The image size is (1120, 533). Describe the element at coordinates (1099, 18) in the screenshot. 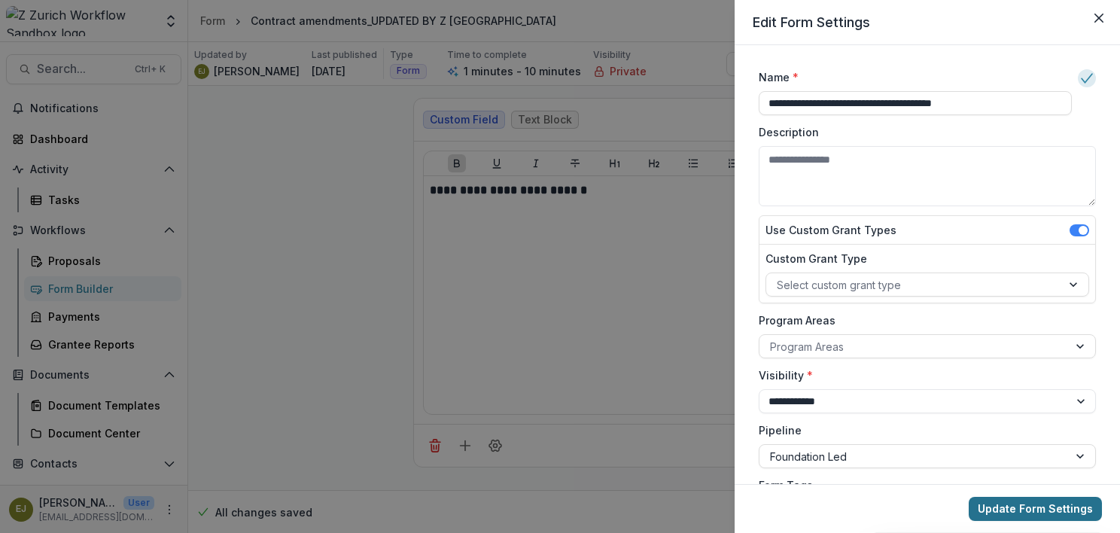

I see `button: Close` at that location.